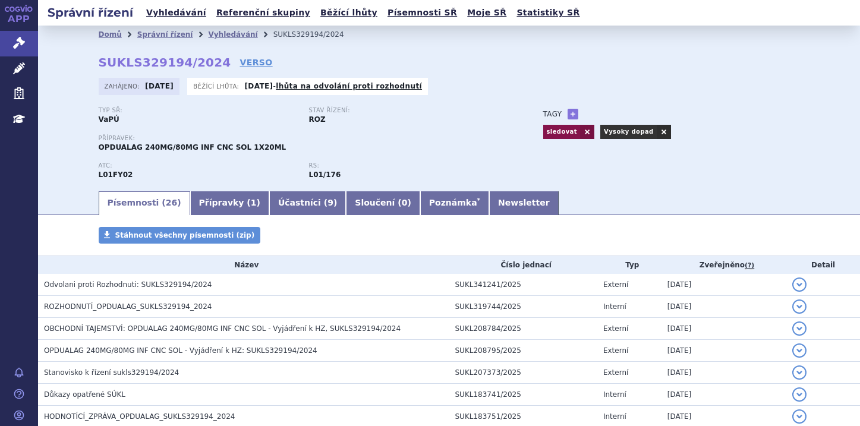 Image resolution: width=860 pixels, height=426 pixels. What do you see at coordinates (116, 175) in the screenshot?
I see `strong: NIVOLUMAB A RELATLIMAB` at bounding box center [116, 175].